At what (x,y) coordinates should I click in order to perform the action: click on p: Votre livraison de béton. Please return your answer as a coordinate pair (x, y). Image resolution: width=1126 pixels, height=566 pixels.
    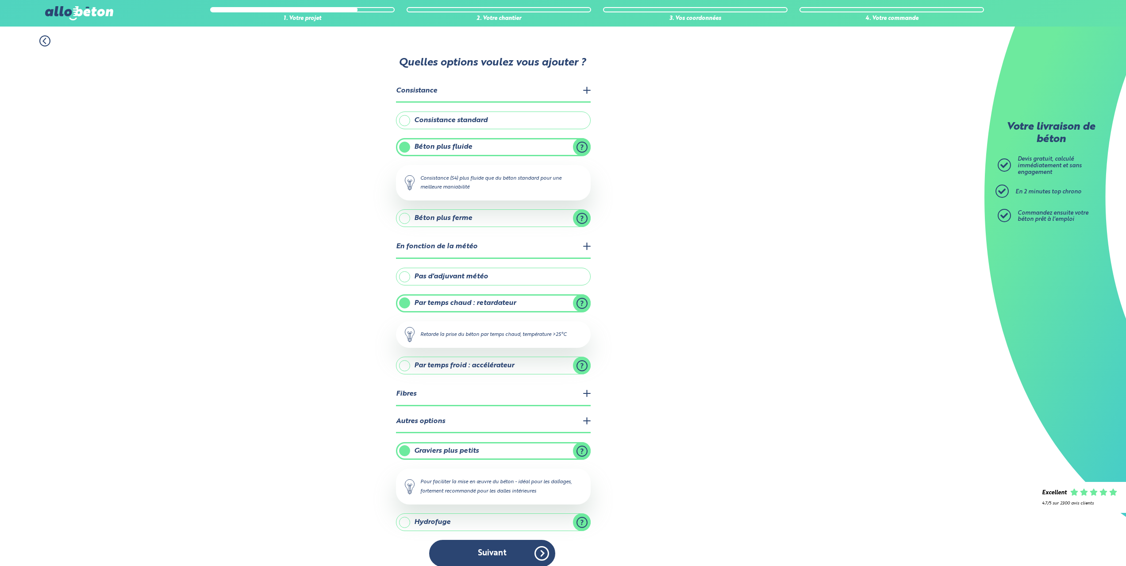
    Looking at the image, I should click on (1051, 133).